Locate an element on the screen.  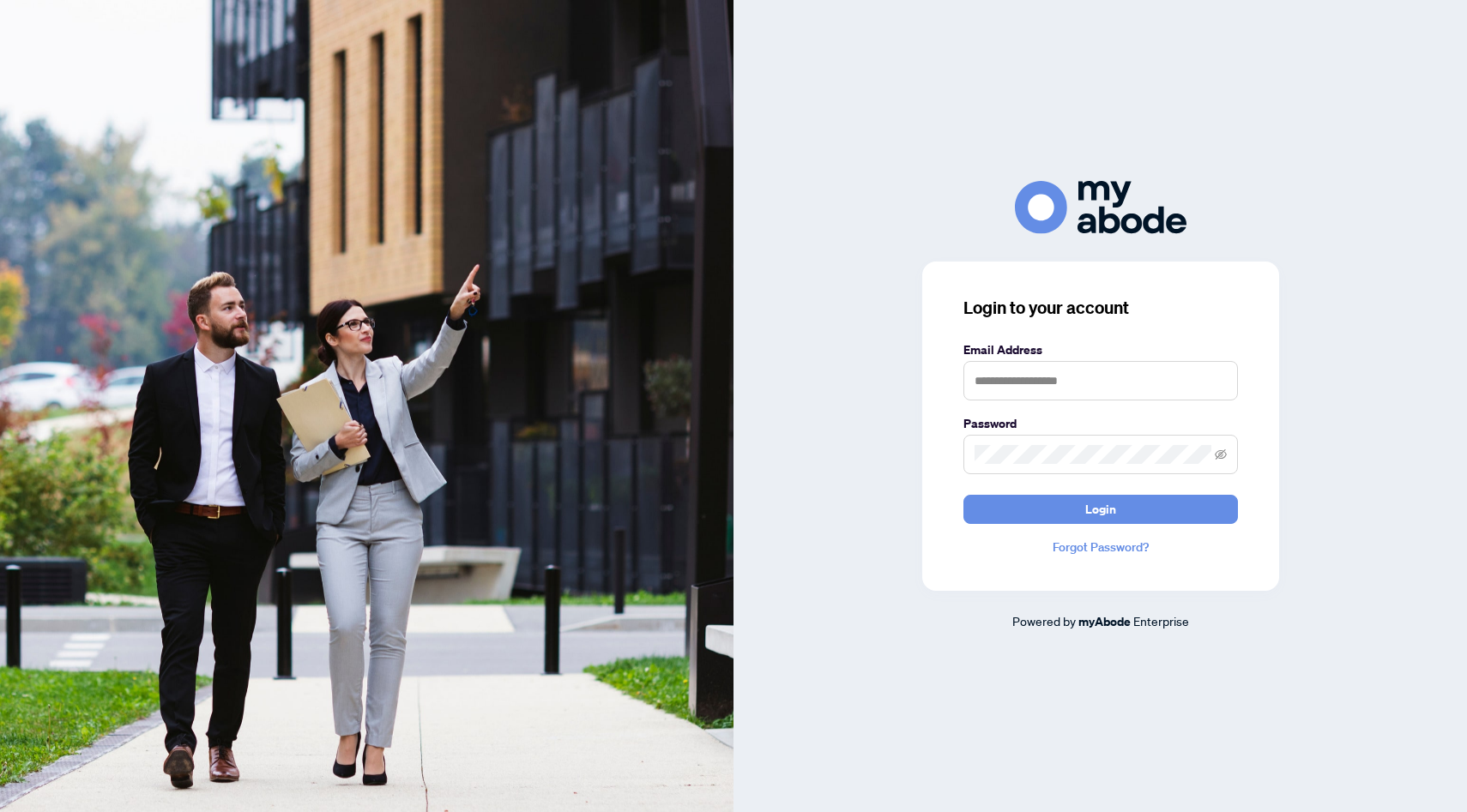
span: Enterprise is located at coordinates (1160, 621).